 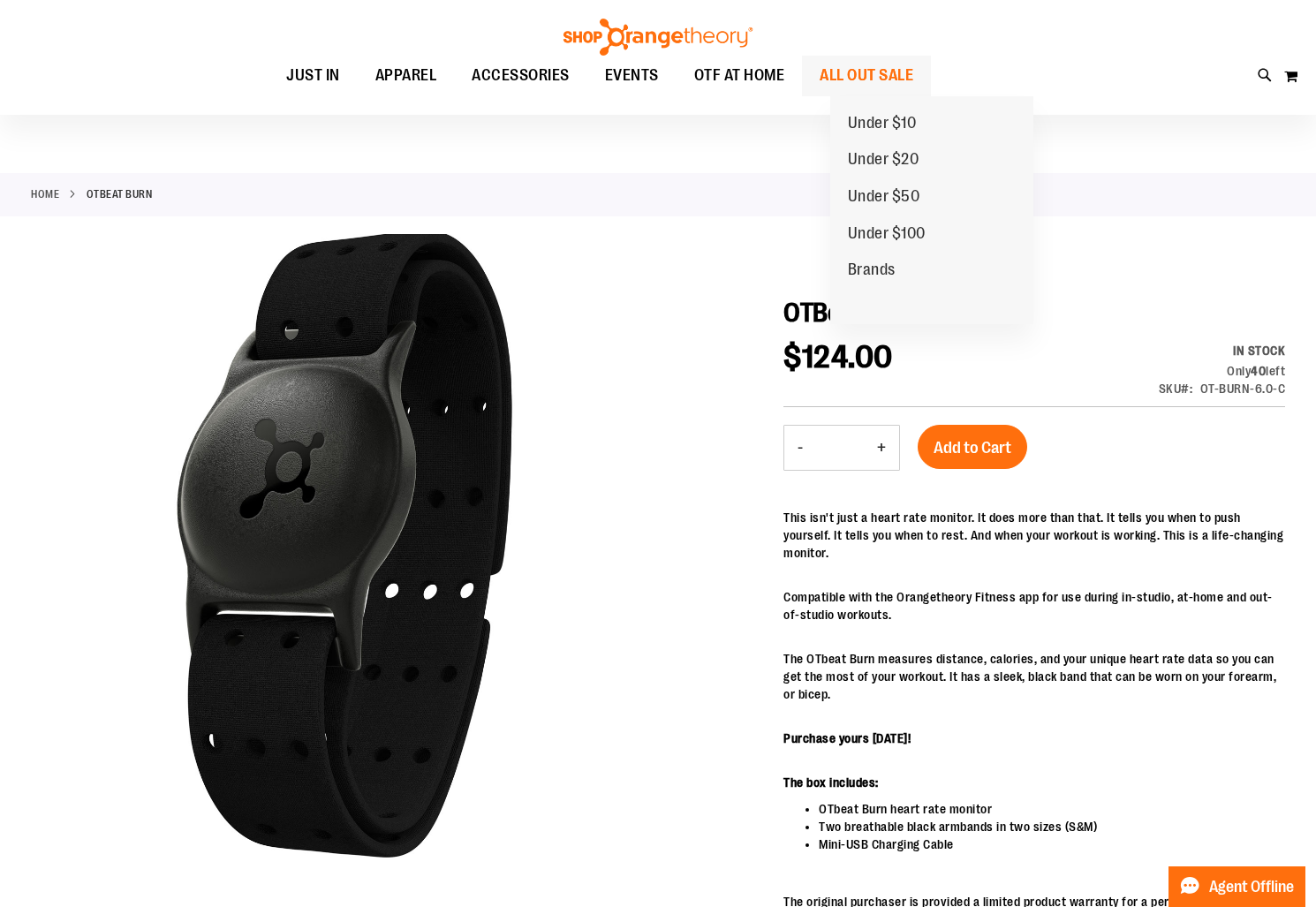 I want to click on li: OTbeat Burn heart rate monitor, so click(x=1052, y=809).